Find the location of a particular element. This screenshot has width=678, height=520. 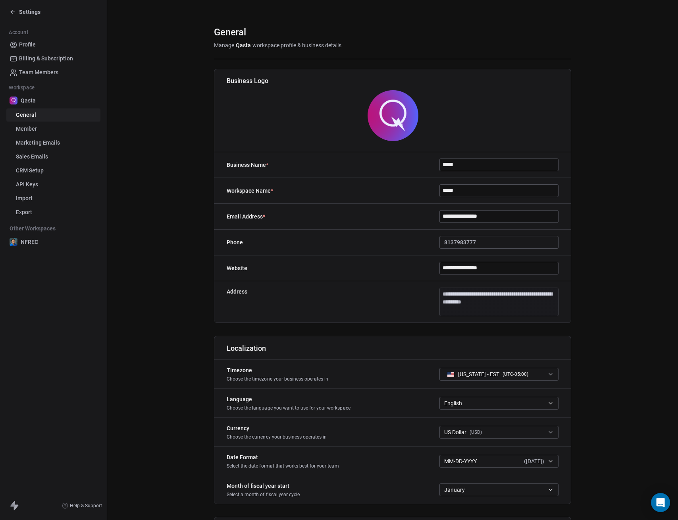

button: 8137983777 is located at coordinates (499, 242).